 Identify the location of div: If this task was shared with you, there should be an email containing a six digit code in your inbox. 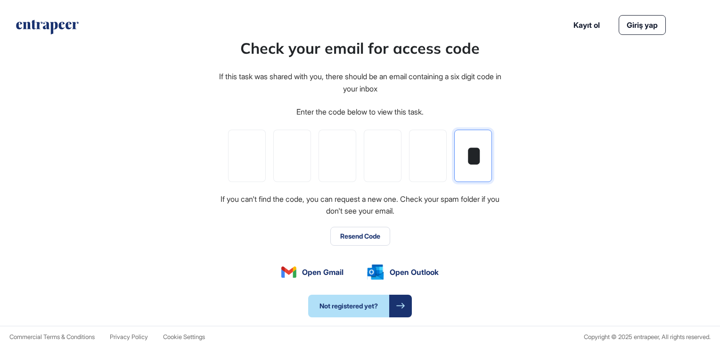
(360, 82).